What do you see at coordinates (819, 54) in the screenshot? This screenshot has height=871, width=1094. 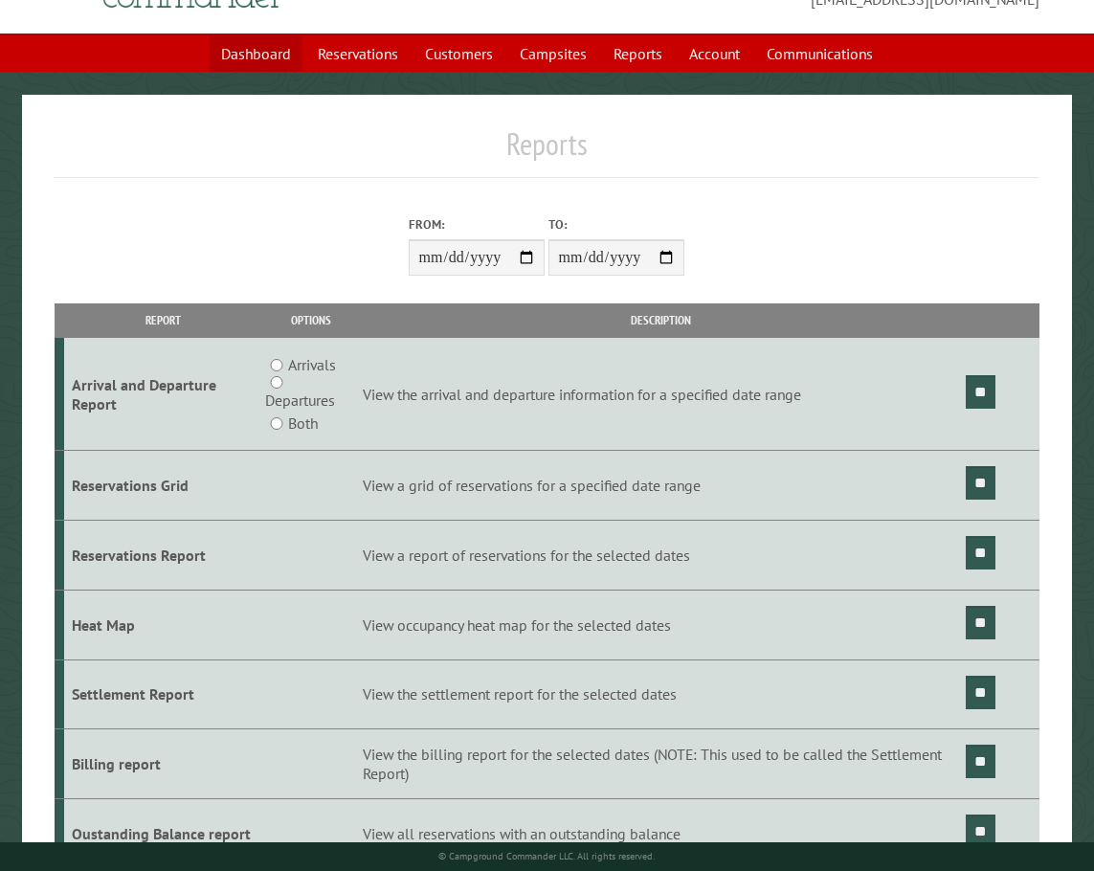 I see `a: Communications` at bounding box center [819, 54].